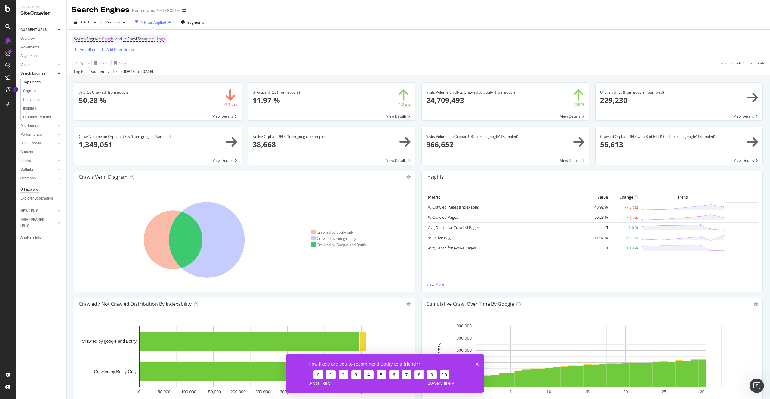  I want to click on div: SiteCrawler, so click(41, 13).